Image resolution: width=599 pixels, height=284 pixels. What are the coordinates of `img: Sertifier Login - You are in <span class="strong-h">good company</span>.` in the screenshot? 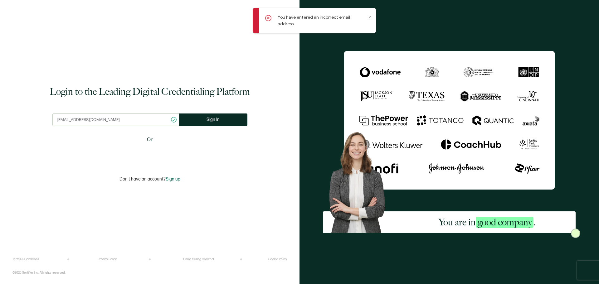 It's located at (450, 120).